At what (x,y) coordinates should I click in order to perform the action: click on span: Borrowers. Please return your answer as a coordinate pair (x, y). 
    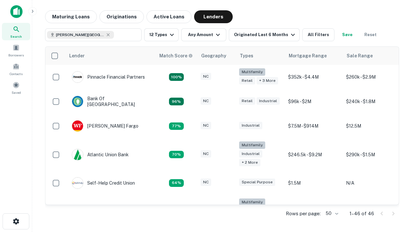
    Looking at the image, I should click on (16, 55).